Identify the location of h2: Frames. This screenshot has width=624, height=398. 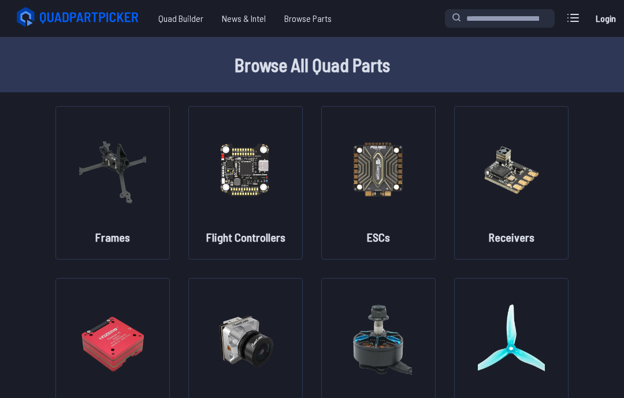
(113, 237).